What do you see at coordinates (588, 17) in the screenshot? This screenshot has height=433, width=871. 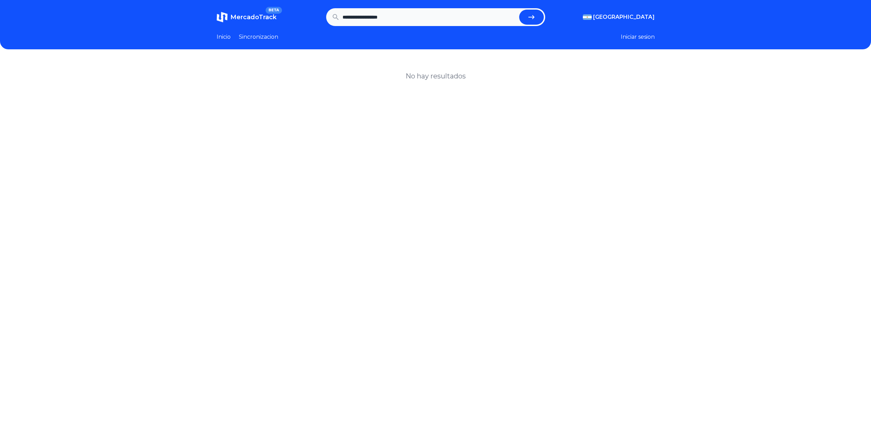 I see `img: Argentina` at bounding box center [588, 17].